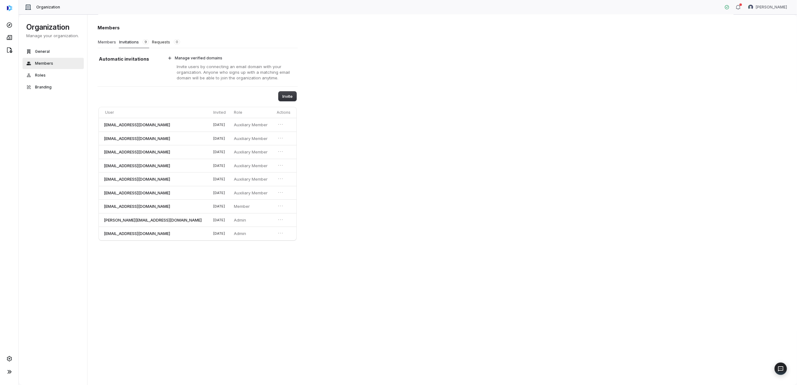  I want to click on th: Invited, so click(221, 113).